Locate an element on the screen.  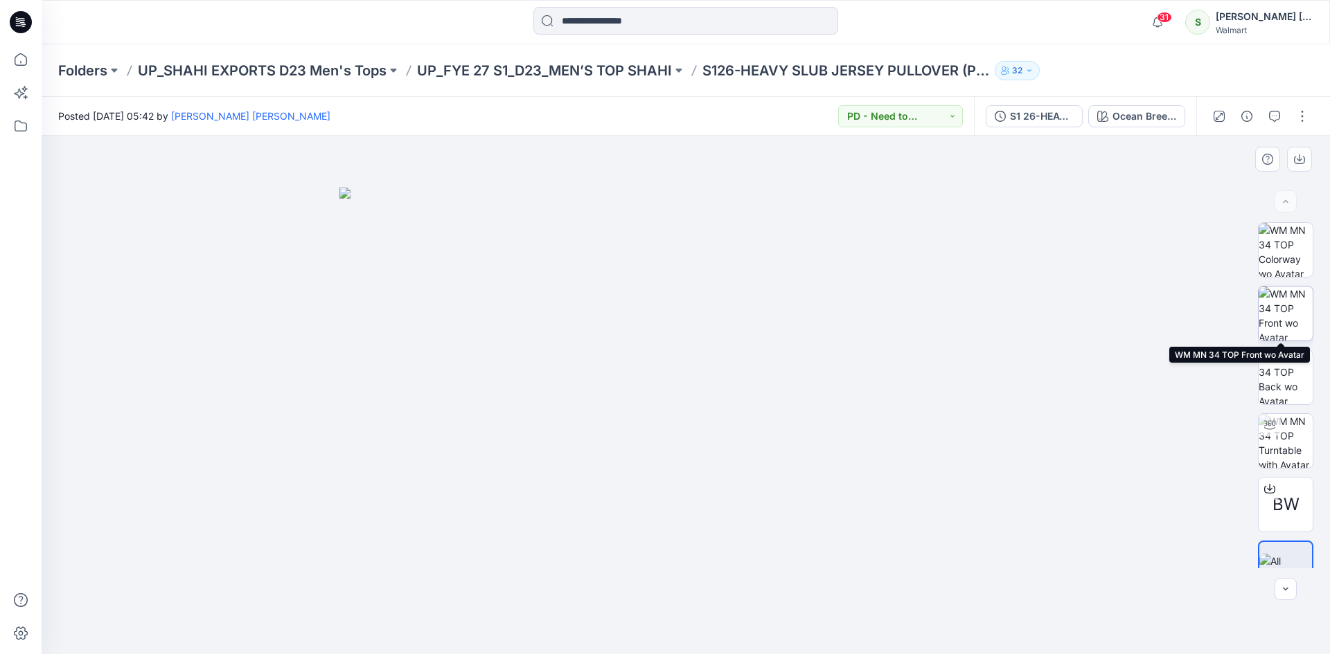
a: UP_SHAHI EXPORTS D23 Men's Tops is located at coordinates (262, 71).